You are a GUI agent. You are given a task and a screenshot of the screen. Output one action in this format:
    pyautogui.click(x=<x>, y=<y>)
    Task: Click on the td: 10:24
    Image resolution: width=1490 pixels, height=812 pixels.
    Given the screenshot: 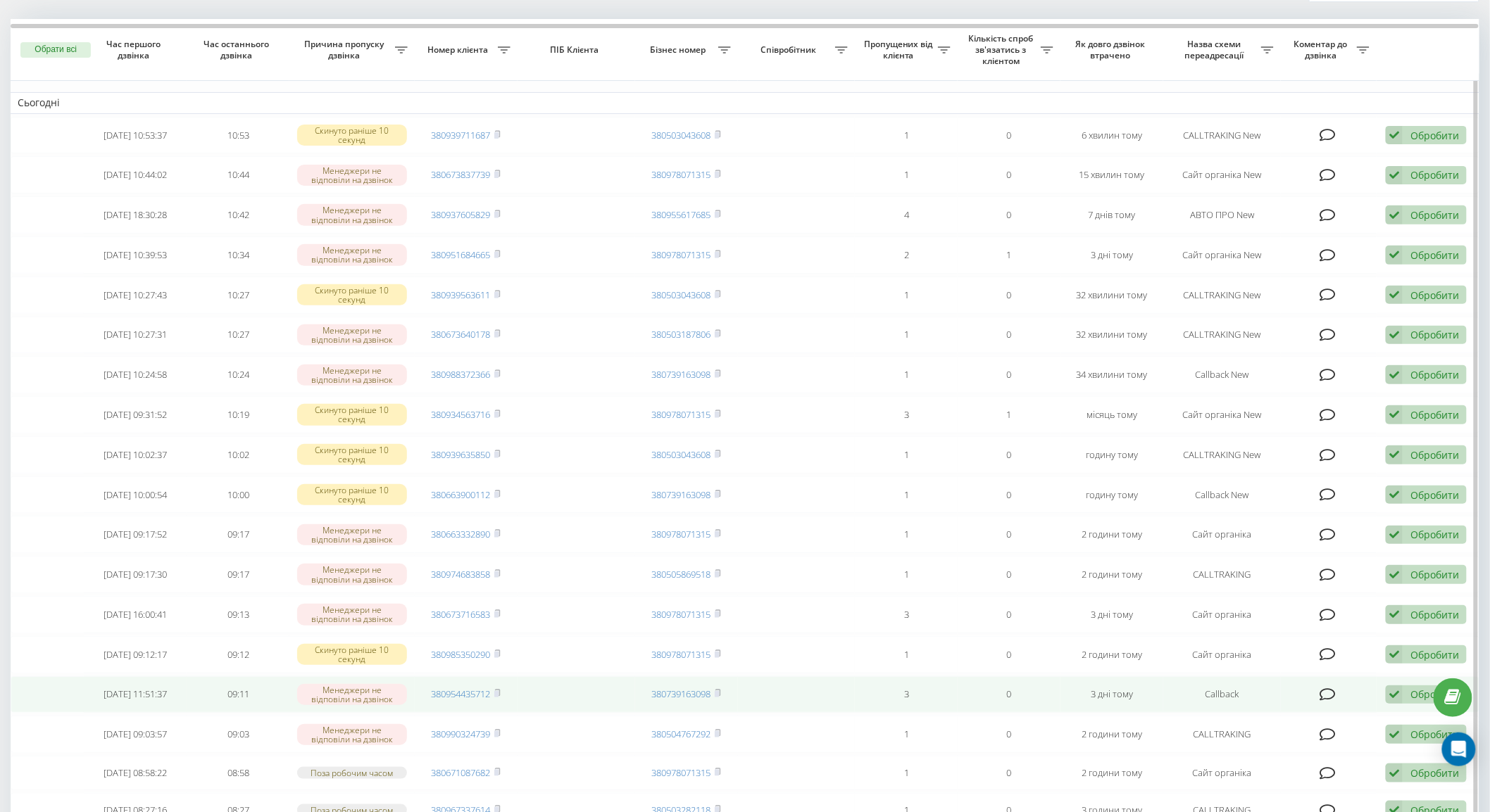 What is the action you would take?
    pyautogui.click(x=238, y=375)
    